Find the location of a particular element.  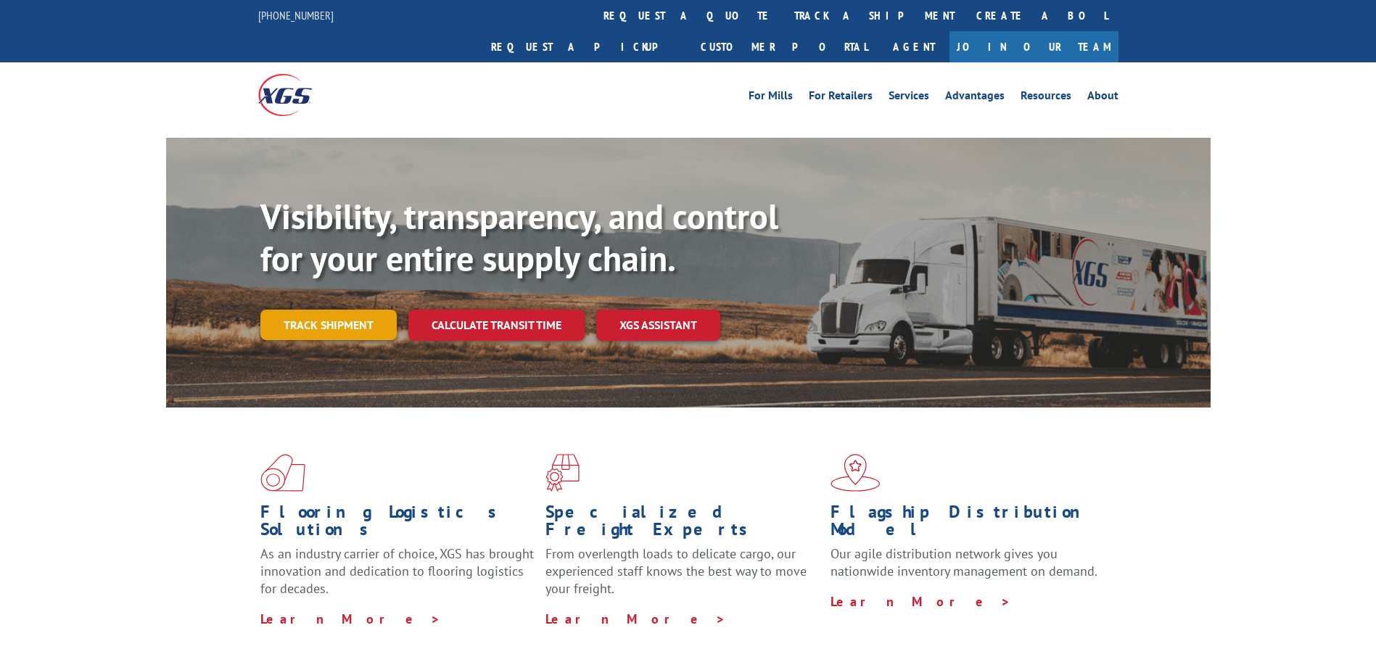

a: Services is located at coordinates (909, 98).